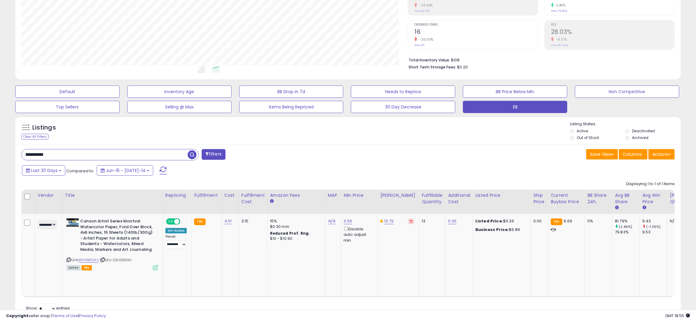  I want to click on b: Business Price:, so click(492, 229).